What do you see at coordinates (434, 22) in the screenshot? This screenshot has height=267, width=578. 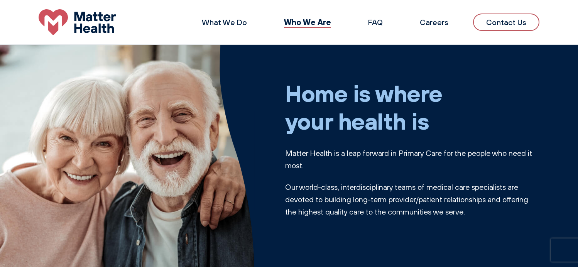 I see `a: Careers` at bounding box center [434, 22].